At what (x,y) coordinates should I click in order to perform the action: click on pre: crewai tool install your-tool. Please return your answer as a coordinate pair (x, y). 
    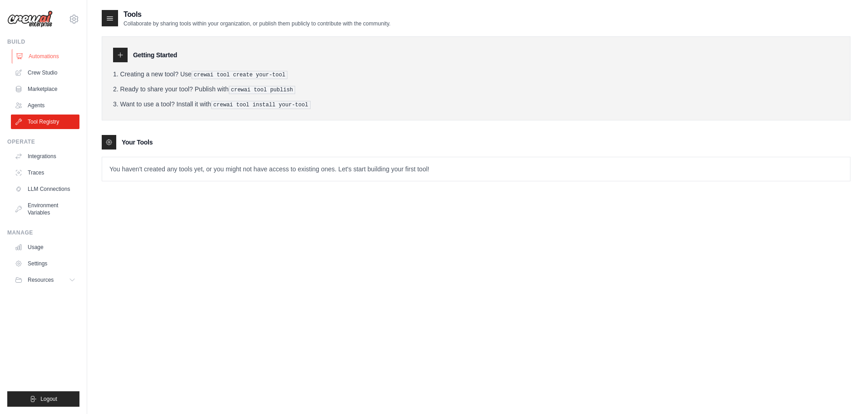
    Looking at the image, I should click on (261, 105).